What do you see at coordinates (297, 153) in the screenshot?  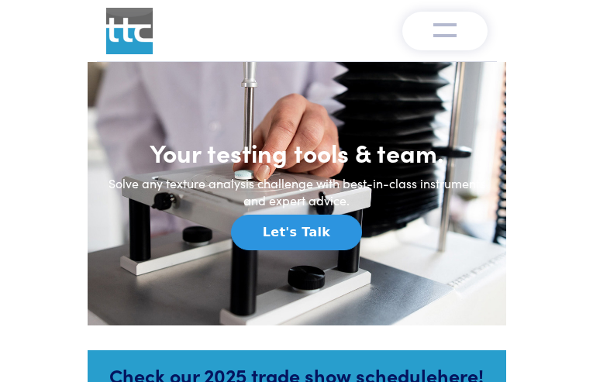 I see `h1: Your testing tools & team.` at bounding box center [297, 153].